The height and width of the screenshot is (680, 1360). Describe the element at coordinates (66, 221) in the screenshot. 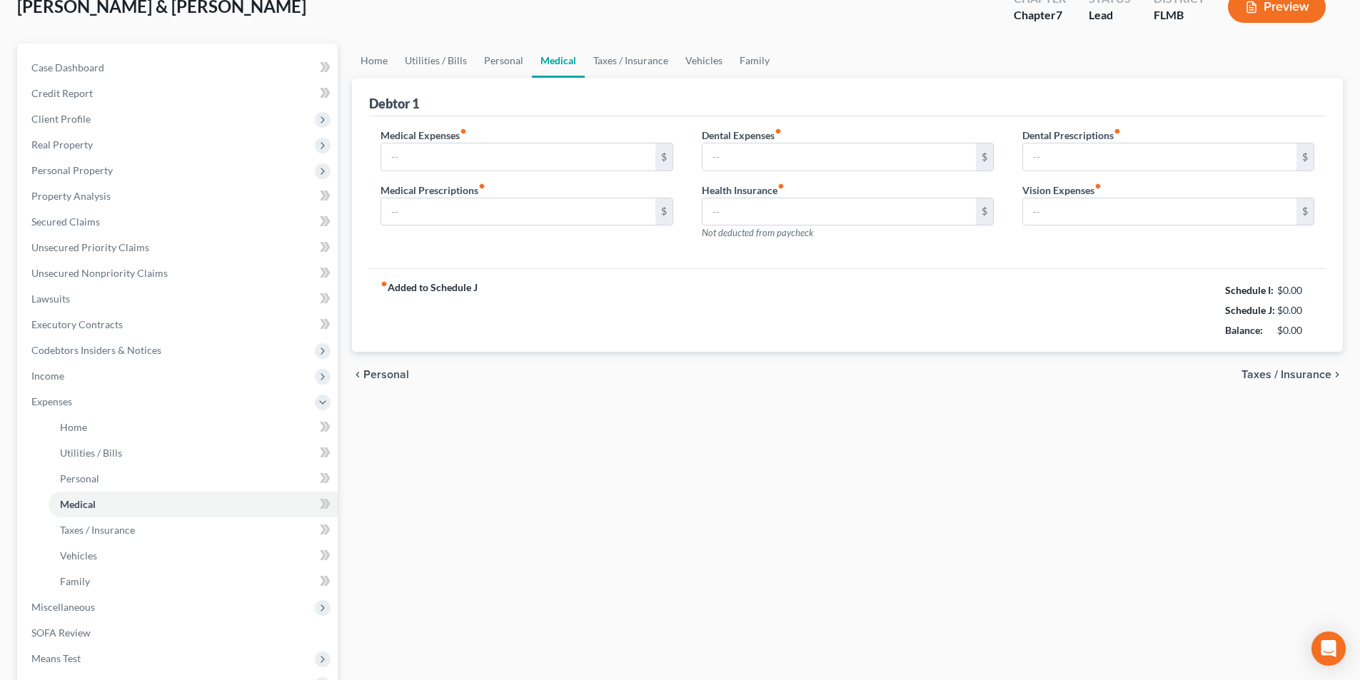

I see `span: Secured Claims` at that location.